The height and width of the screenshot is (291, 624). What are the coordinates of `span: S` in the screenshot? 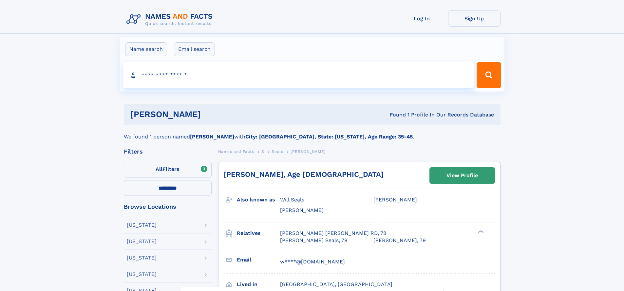 It's located at (263, 151).